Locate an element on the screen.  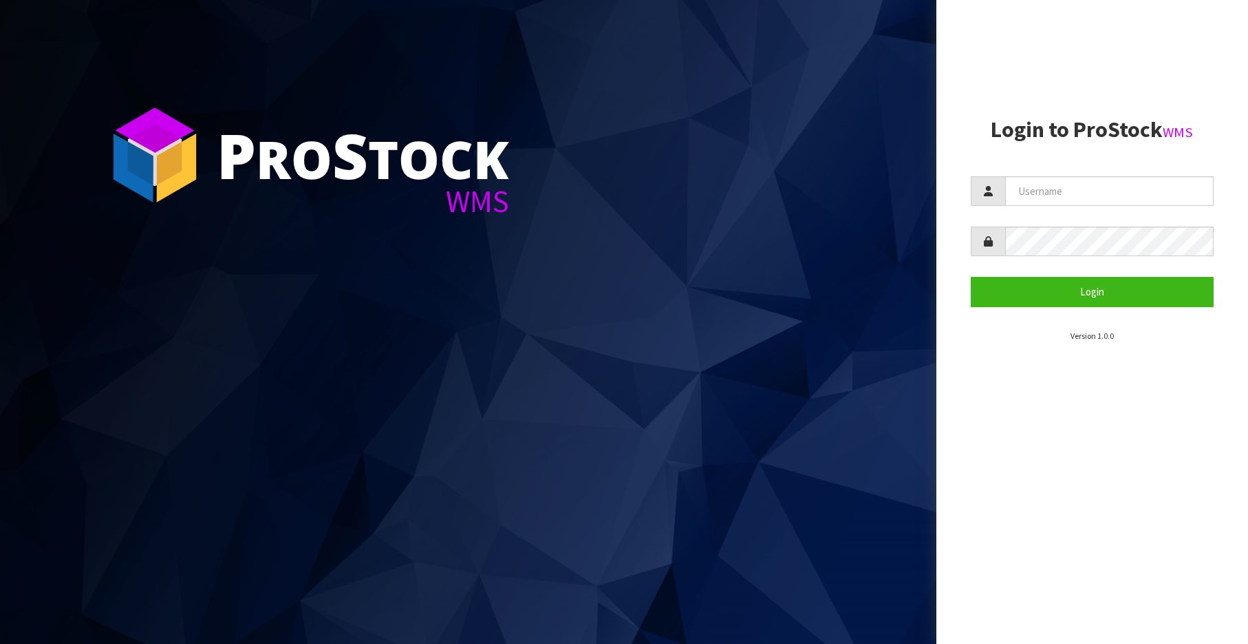
small: WMS is located at coordinates (1178, 132).